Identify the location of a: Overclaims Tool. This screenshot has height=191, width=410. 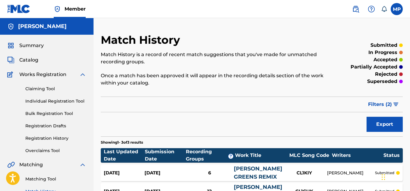
(56, 150).